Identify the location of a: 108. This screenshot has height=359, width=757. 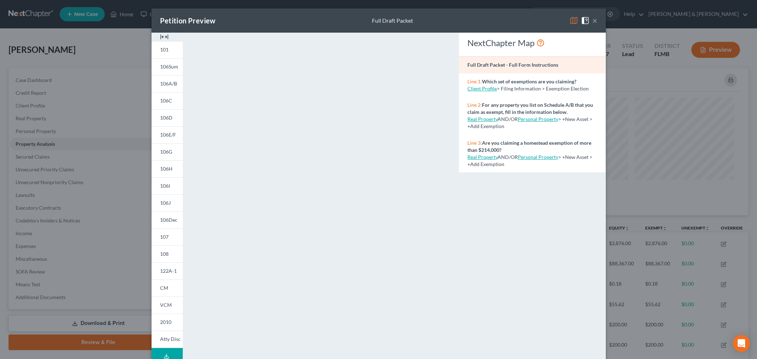
(167, 254).